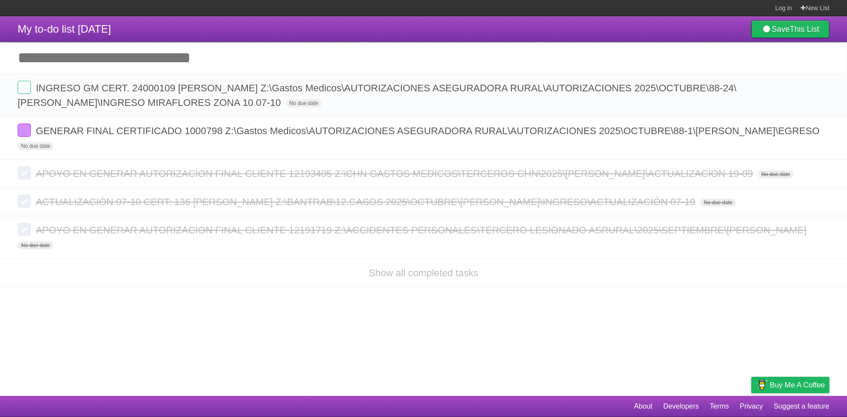  I want to click on b: This List, so click(804, 29).